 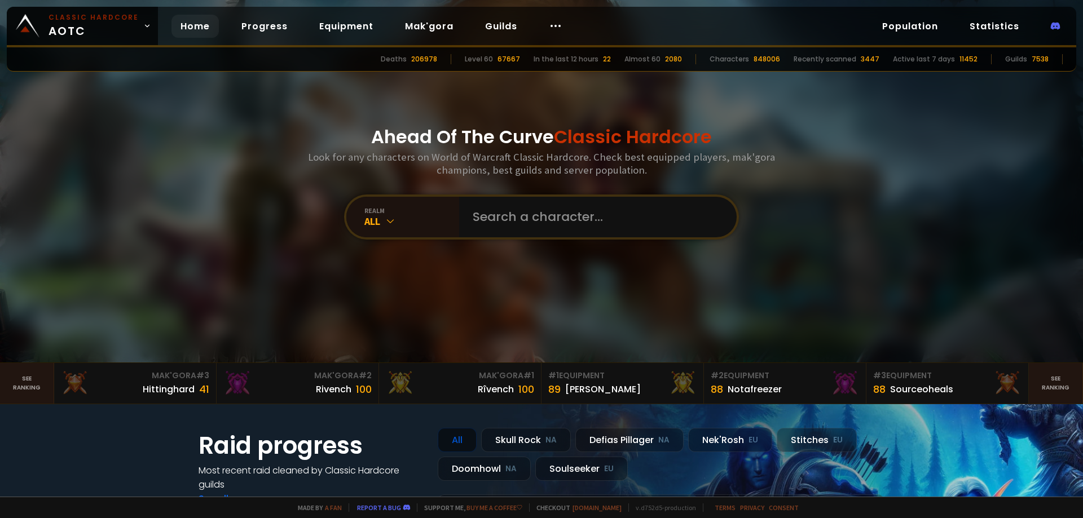 I want to click on a: Progress, so click(x=265, y=26).